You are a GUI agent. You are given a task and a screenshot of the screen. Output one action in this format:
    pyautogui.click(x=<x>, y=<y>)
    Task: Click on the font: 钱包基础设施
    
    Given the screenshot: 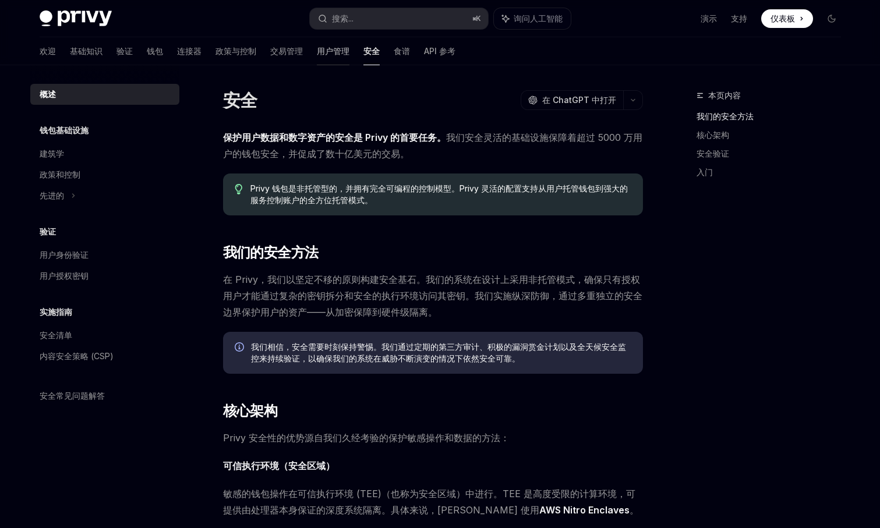 What is the action you would take?
    pyautogui.click(x=64, y=130)
    